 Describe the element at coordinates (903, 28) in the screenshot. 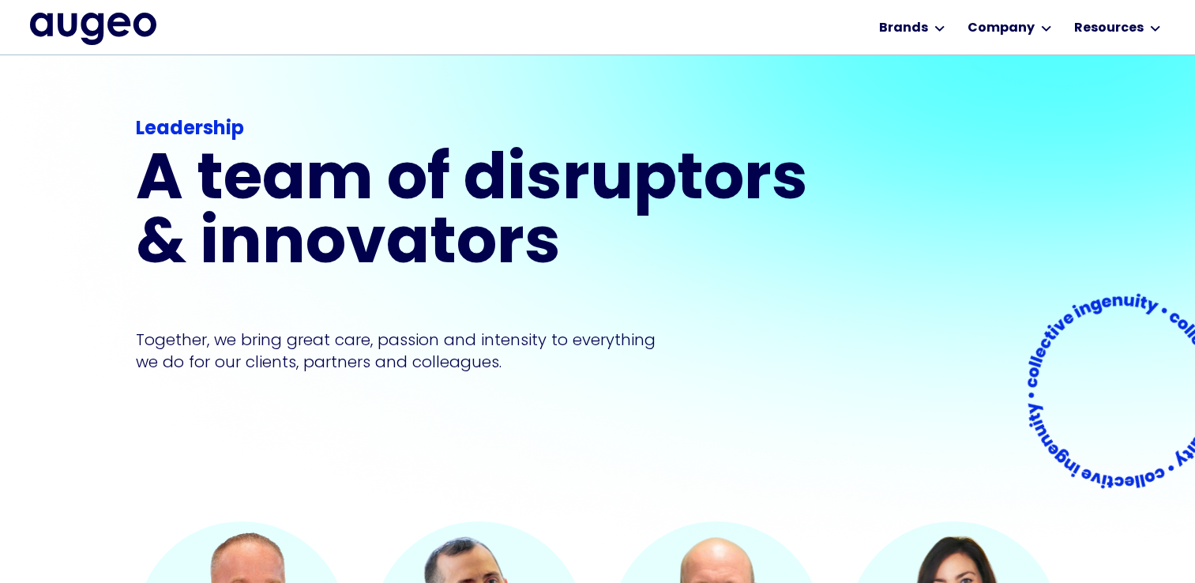

I see `div: Brands` at that location.